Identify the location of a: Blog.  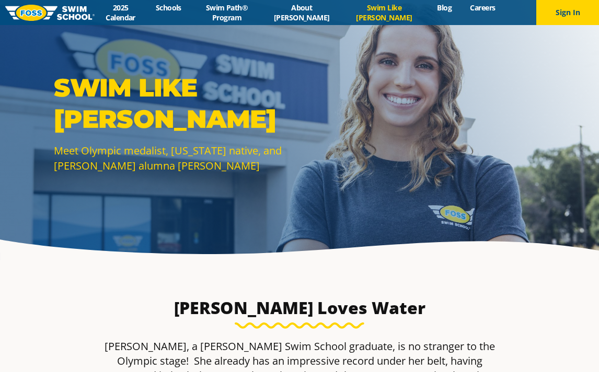
(444, 7).